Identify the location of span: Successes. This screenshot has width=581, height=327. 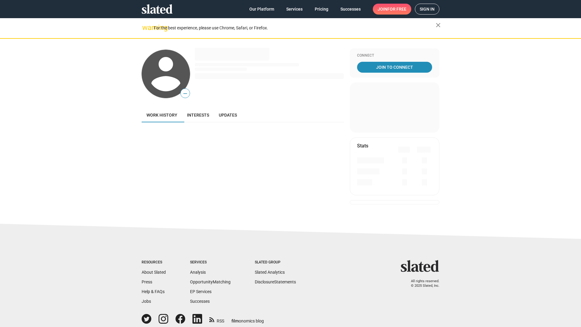
(351, 9).